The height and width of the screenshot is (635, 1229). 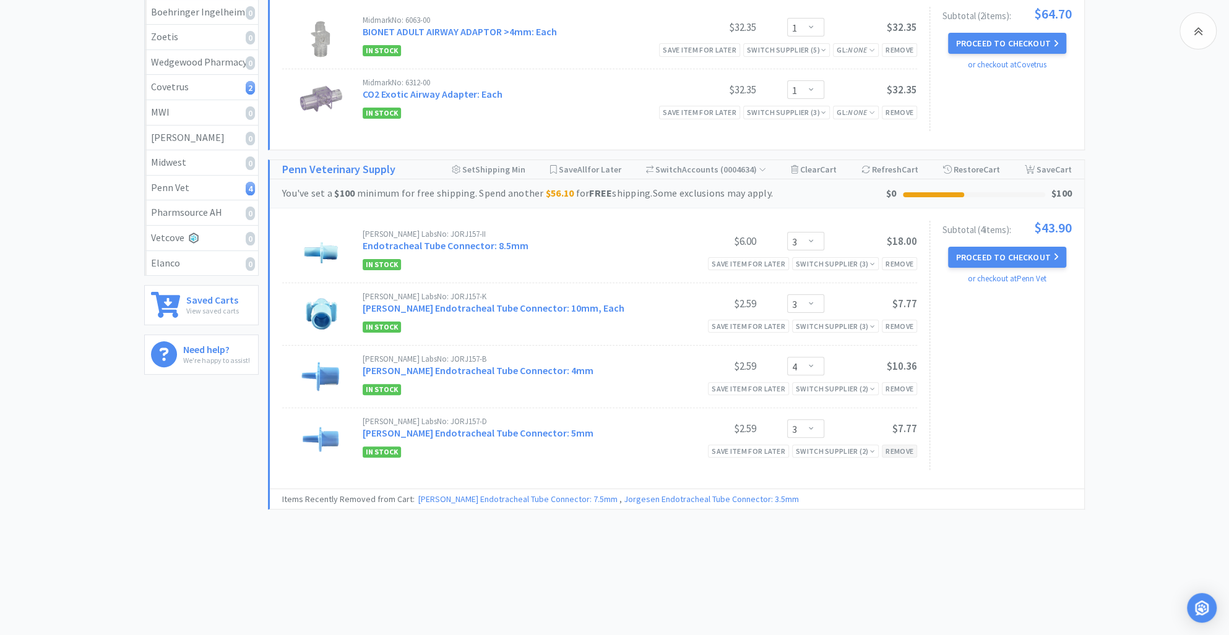 What do you see at coordinates (321, 439) in the screenshot?
I see `img: c9d1fda53eee413498f67ef3a69bd71b_158371.png` at bounding box center [321, 439].